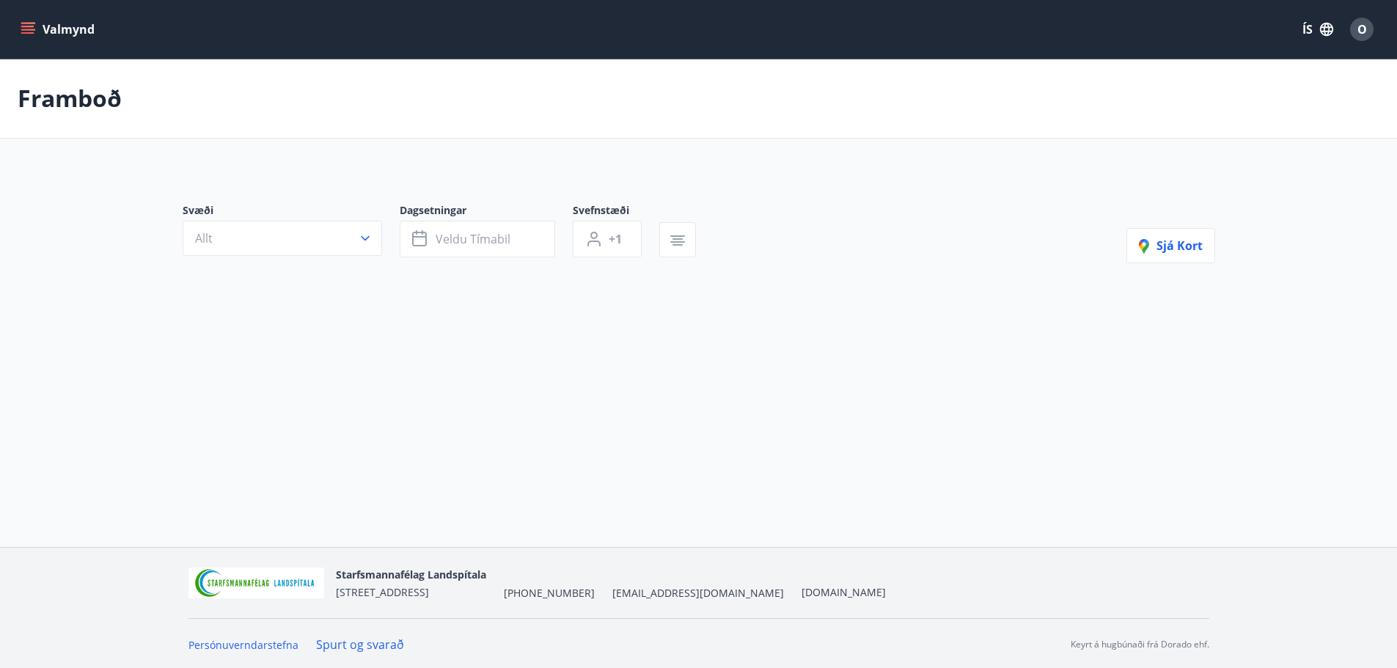 Image resolution: width=1397 pixels, height=668 pixels. What do you see at coordinates (282, 238) in the screenshot?
I see `button: Allt` at bounding box center [282, 238].